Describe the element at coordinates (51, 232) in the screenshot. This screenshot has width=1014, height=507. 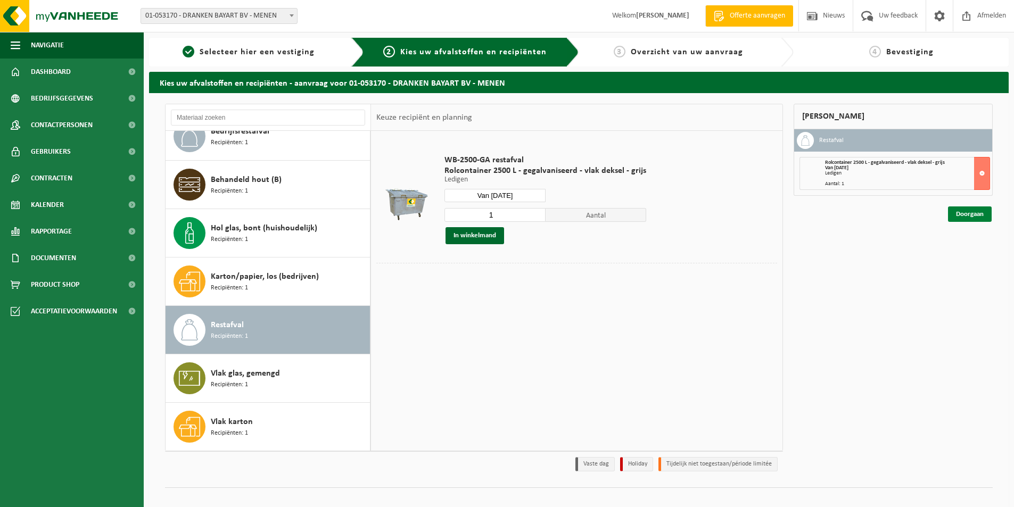
I see `span: Rapportage` at that location.